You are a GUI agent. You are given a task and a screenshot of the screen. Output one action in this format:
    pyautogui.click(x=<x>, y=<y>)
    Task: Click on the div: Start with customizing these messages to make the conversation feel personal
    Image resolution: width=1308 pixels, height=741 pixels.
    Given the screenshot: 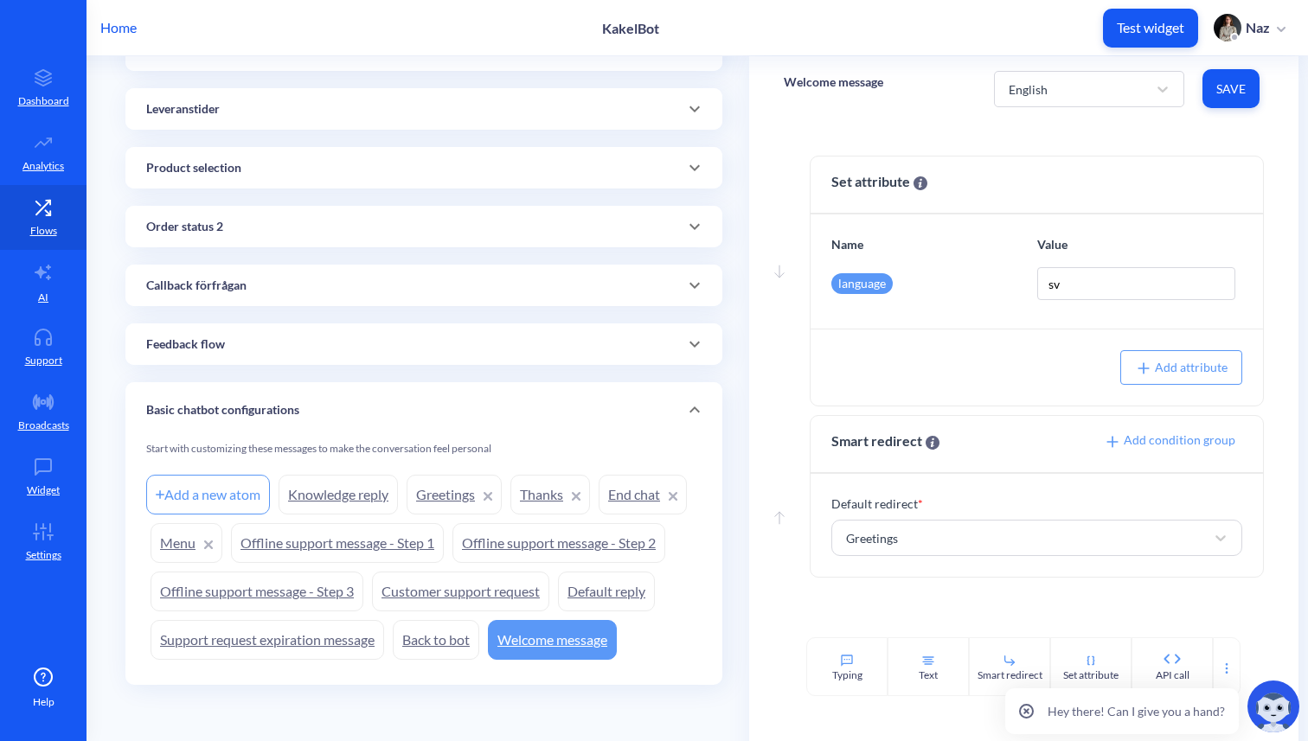 What is the action you would take?
    pyautogui.click(x=424, y=456)
    